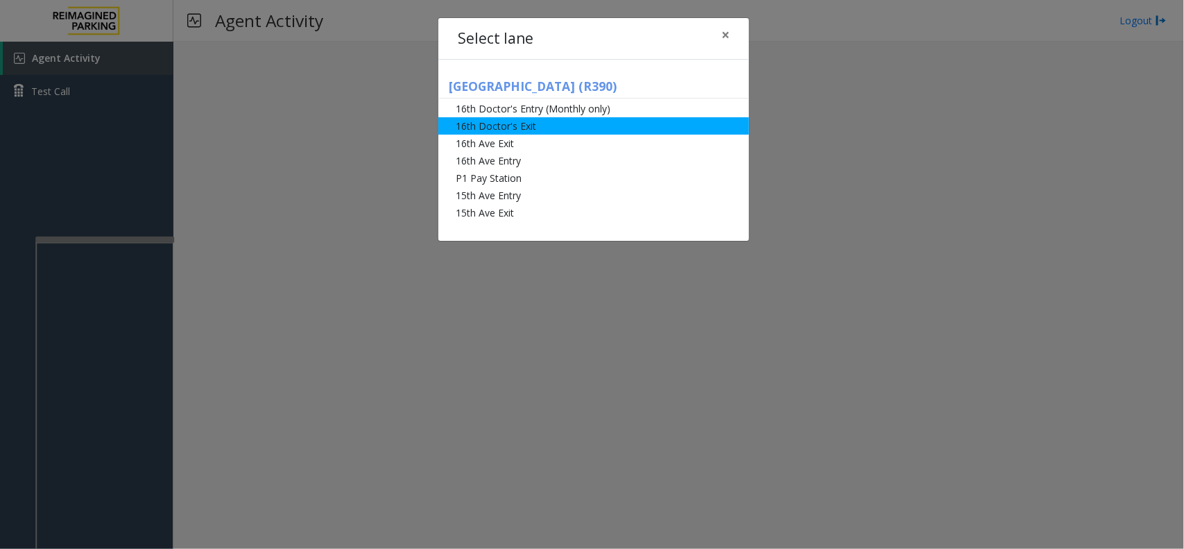 This screenshot has width=1184, height=549. I want to click on li: 15th Ave Exit, so click(594, 212).